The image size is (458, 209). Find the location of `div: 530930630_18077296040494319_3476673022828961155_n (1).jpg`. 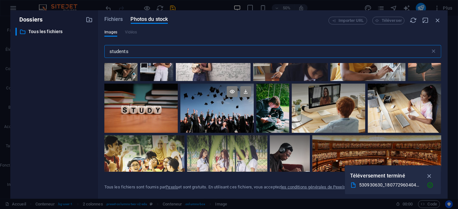

div: 530930630_18077296040494319_3476673022828961155_n (1).jpg is located at coordinates (390, 185).